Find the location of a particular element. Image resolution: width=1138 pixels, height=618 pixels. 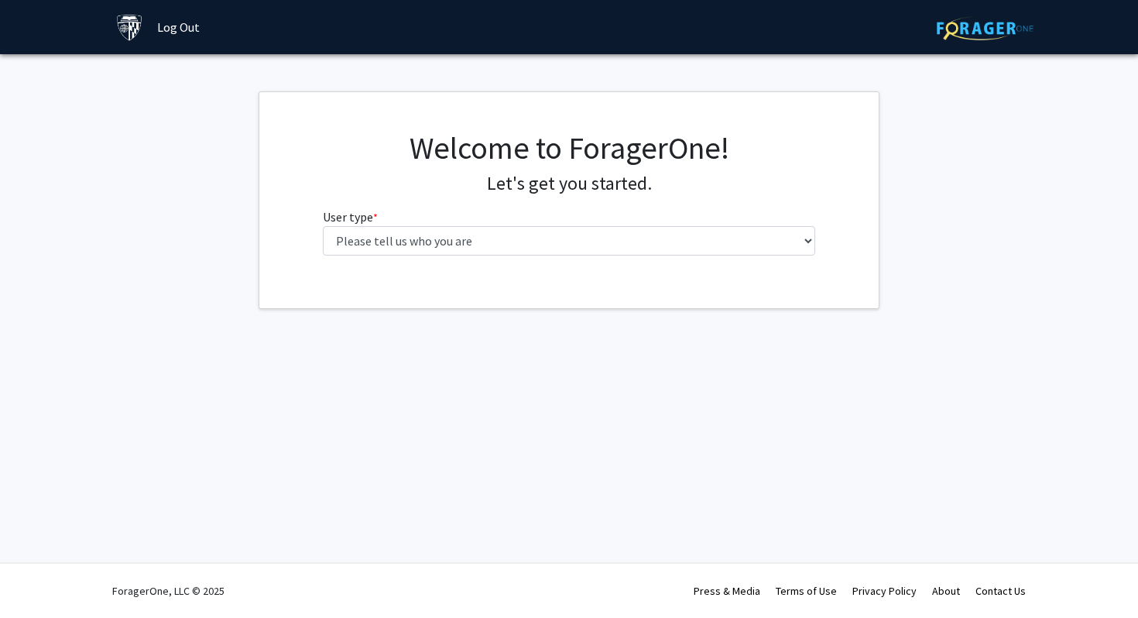

h4: Let's get you started. is located at coordinates (569, 183).